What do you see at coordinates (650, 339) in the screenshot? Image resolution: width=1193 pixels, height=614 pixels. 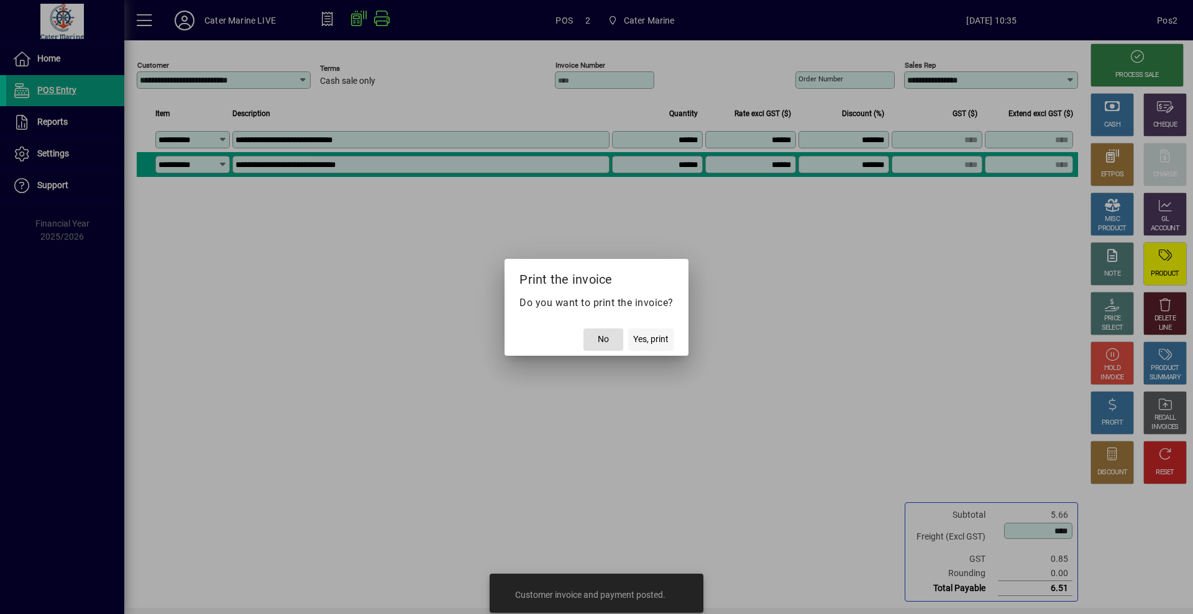 I see `span: Yes, print` at bounding box center [650, 339].